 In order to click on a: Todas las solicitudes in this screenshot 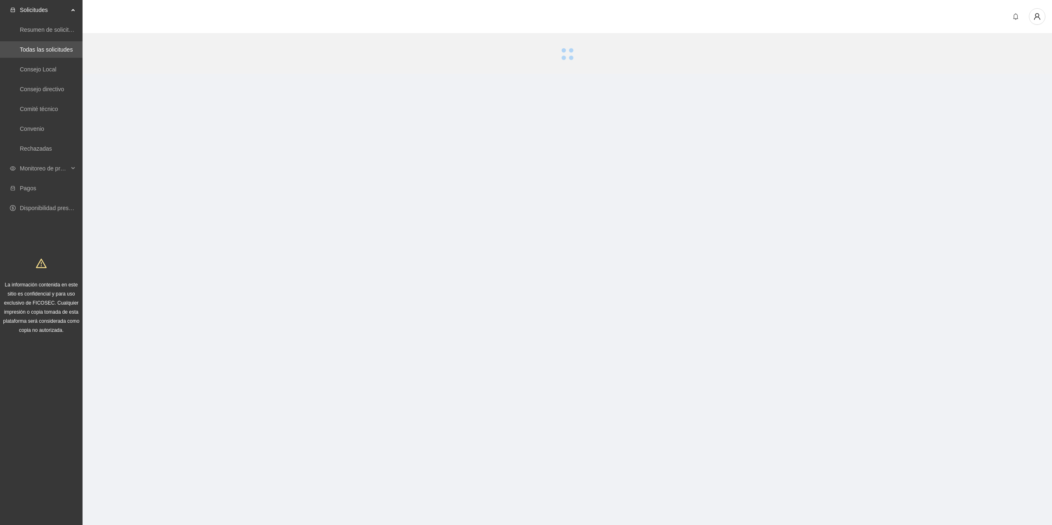, I will do `click(46, 50)`.